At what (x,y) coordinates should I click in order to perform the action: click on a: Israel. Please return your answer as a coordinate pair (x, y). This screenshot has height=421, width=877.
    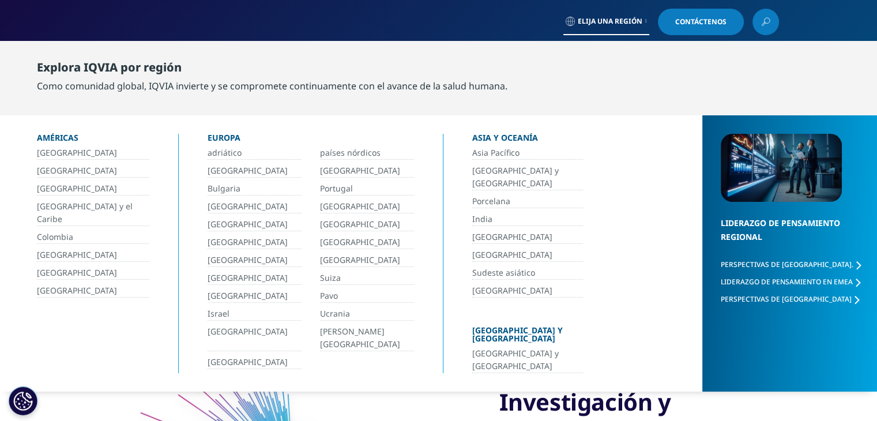
    Looking at the image, I should click on (254, 314).